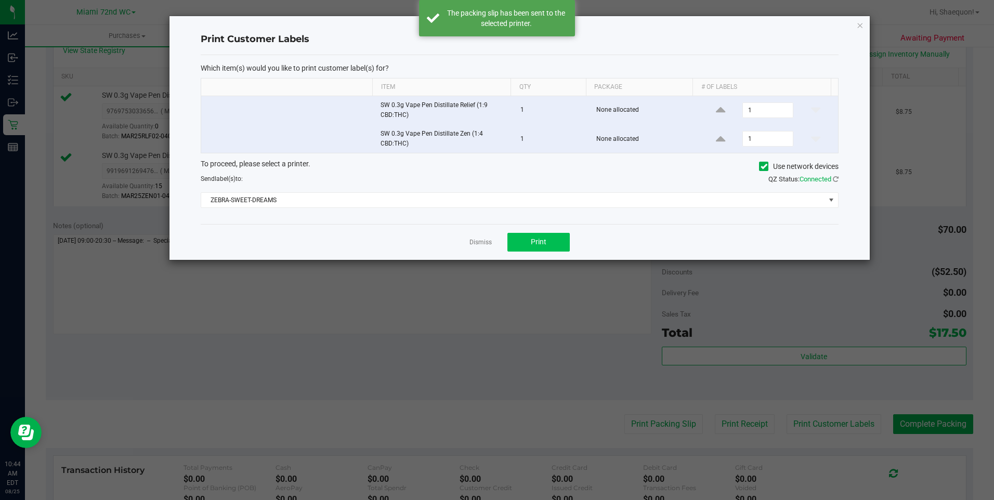  What do you see at coordinates (520, 40) in the screenshot?
I see `h4: Print Customer Labels` at bounding box center [520, 40].